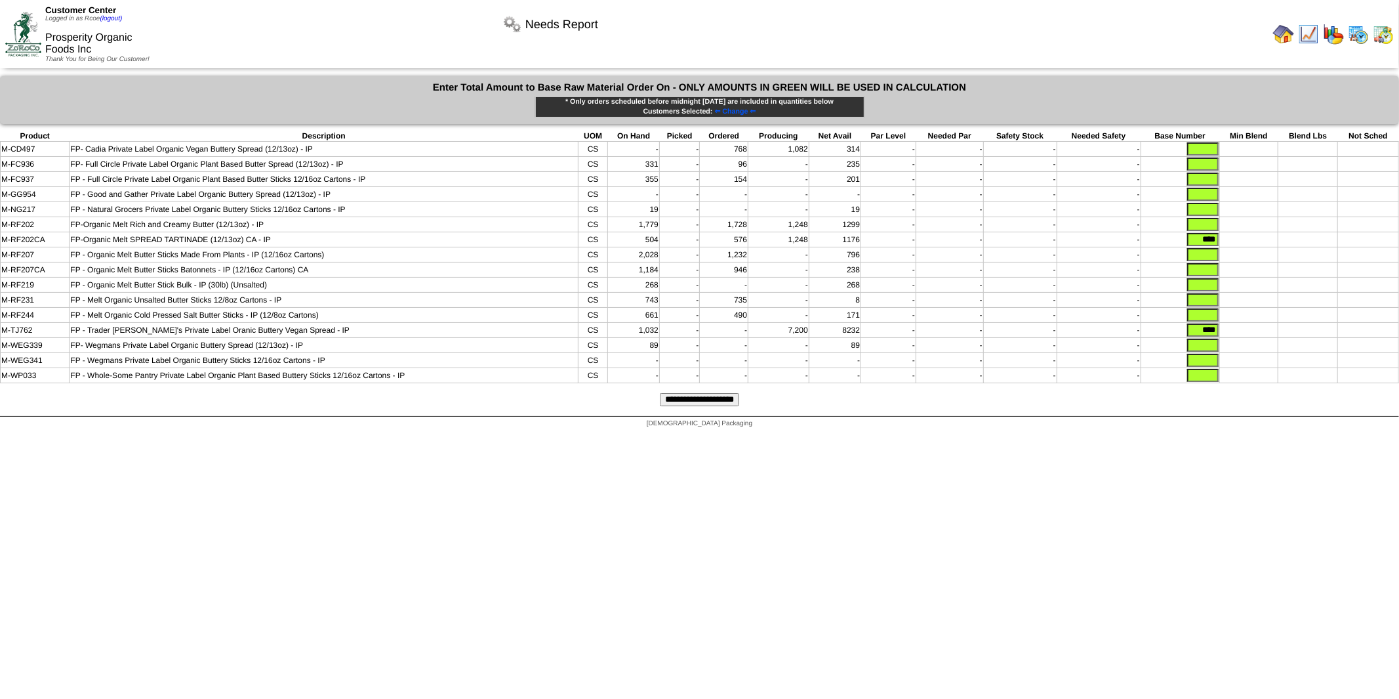  Describe the element at coordinates (89, 43) in the screenshot. I see `span: Prosperity Organic Foods Inc` at that location.